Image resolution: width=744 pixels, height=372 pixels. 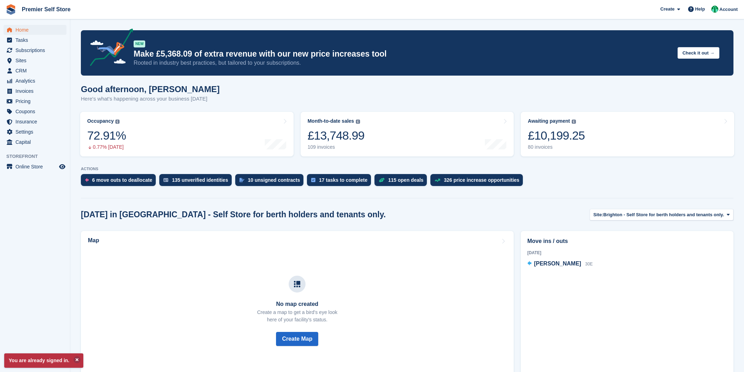 What do you see at coordinates (46, 9) in the screenshot?
I see `a: Premier Self Store` at bounding box center [46, 9].